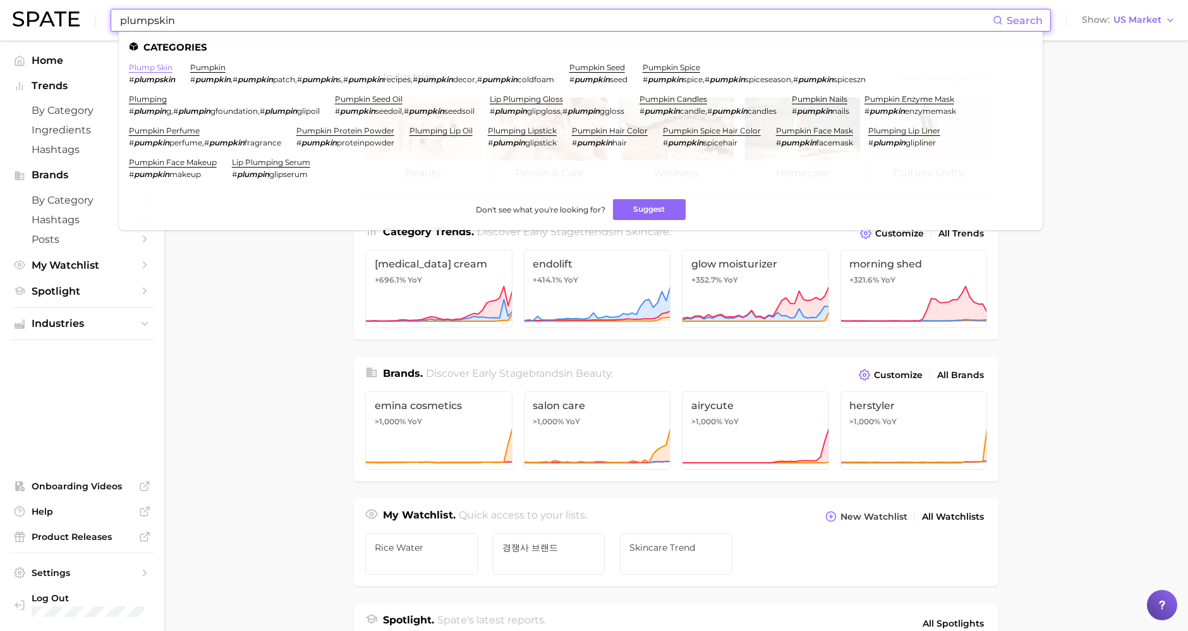  I want to click on a: pumpkin protein powder, so click(345, 130).